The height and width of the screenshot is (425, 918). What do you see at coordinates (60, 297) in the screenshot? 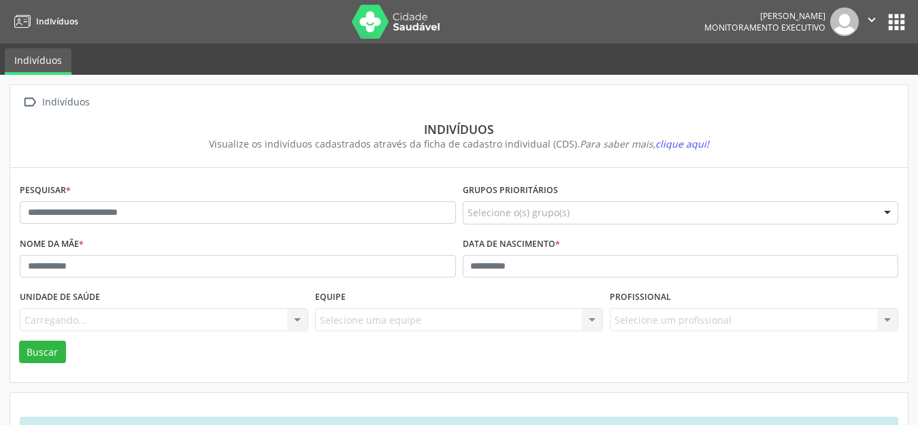
I see `label: Unidade de saúde` at bounding box center [60, 297].